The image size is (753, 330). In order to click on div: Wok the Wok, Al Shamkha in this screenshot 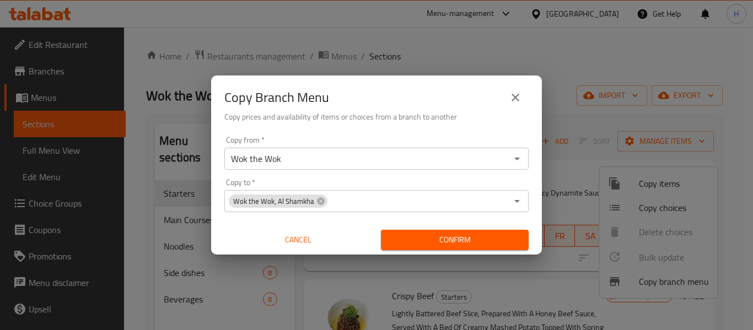, I will do `click(278, 201)`.